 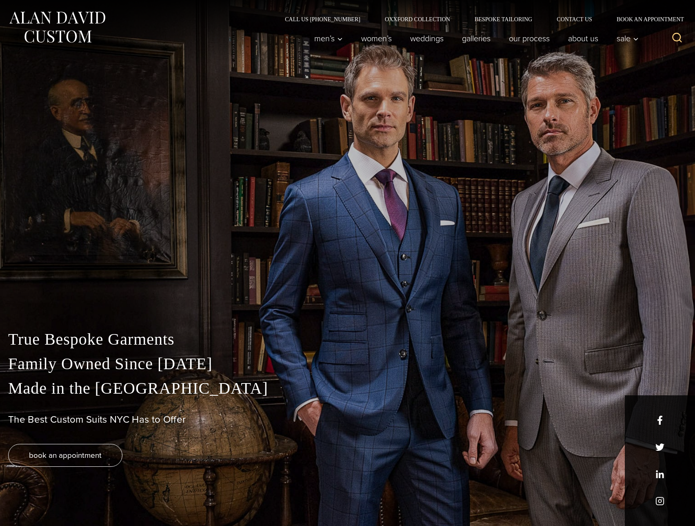 What do you see at coordinates (574, 19) in the screenshot?
I see `a: Contact Us` at bounding box center [574, 19].